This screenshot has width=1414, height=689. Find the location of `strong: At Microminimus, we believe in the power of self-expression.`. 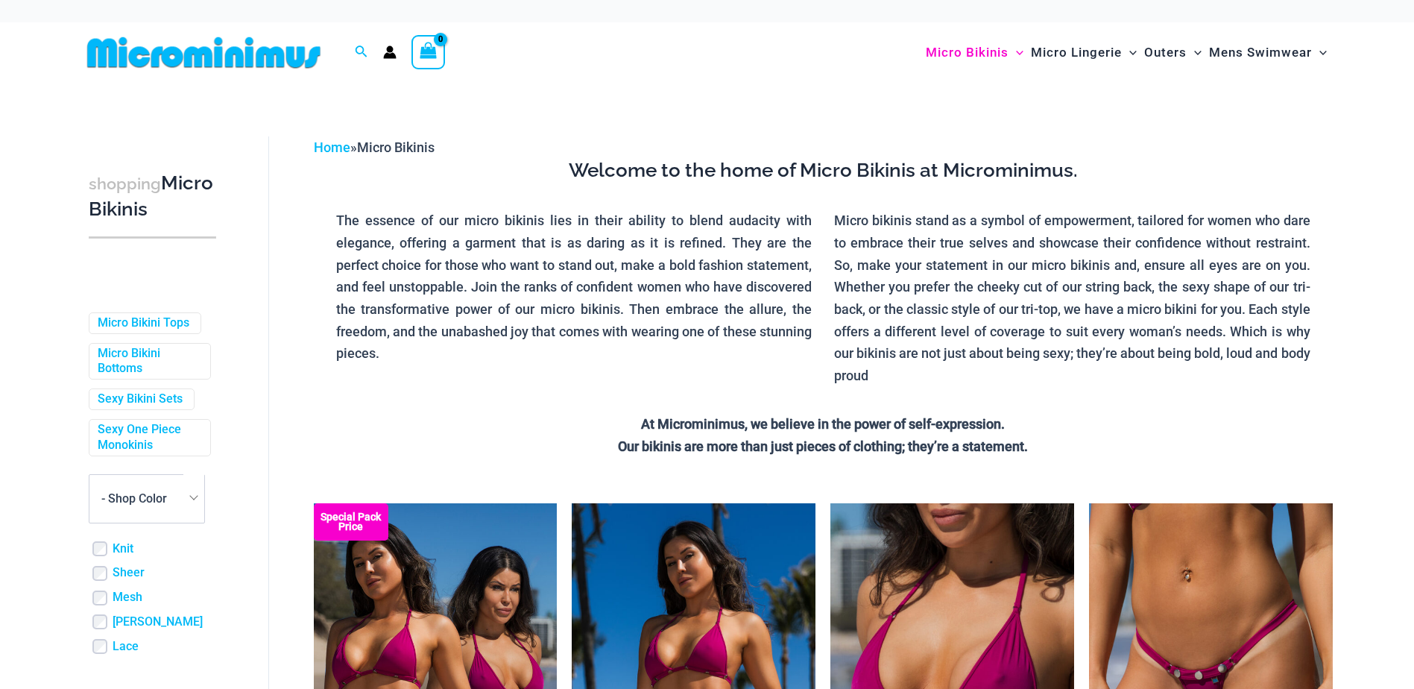

strong: At Microminimus, we believe in the power of self-expression. is located at coordinates (823, 423).